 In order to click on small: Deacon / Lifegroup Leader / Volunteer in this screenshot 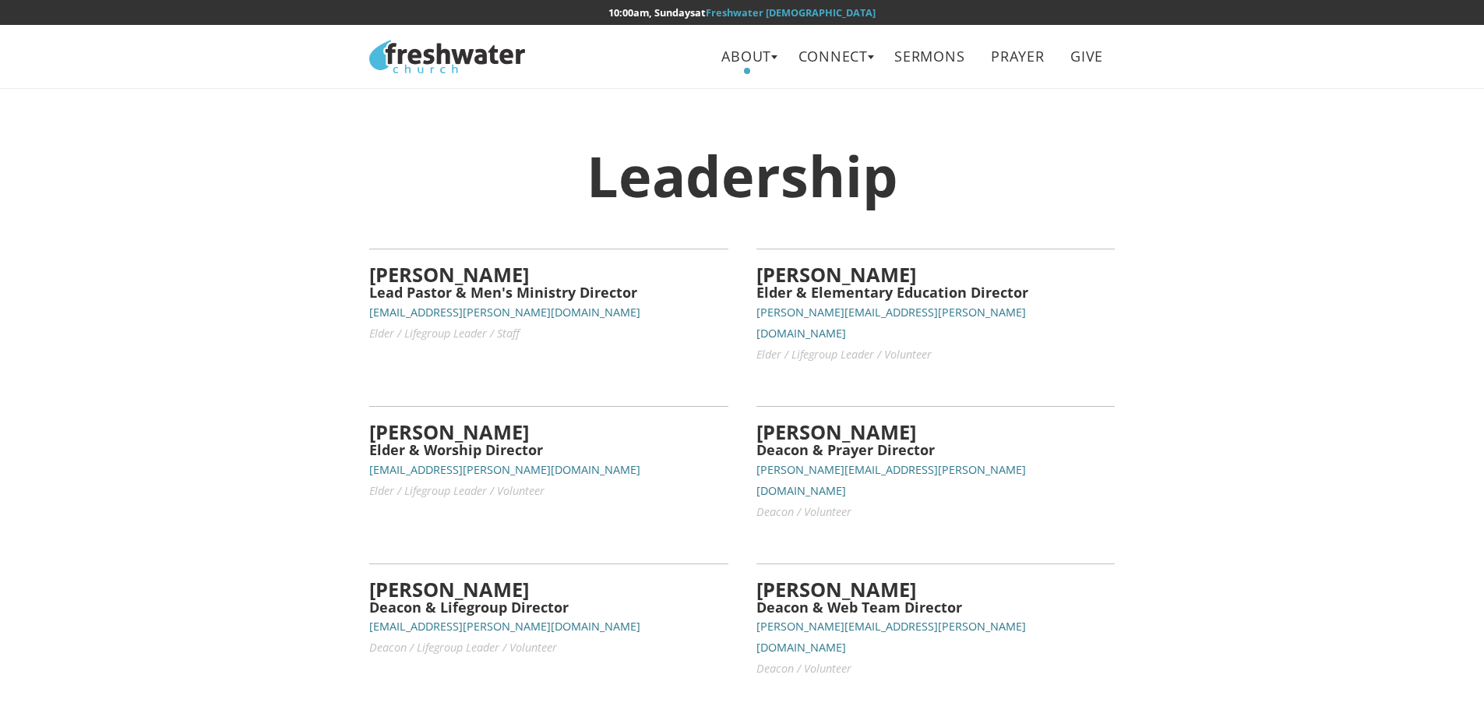, I will do `click(463, 647)`.